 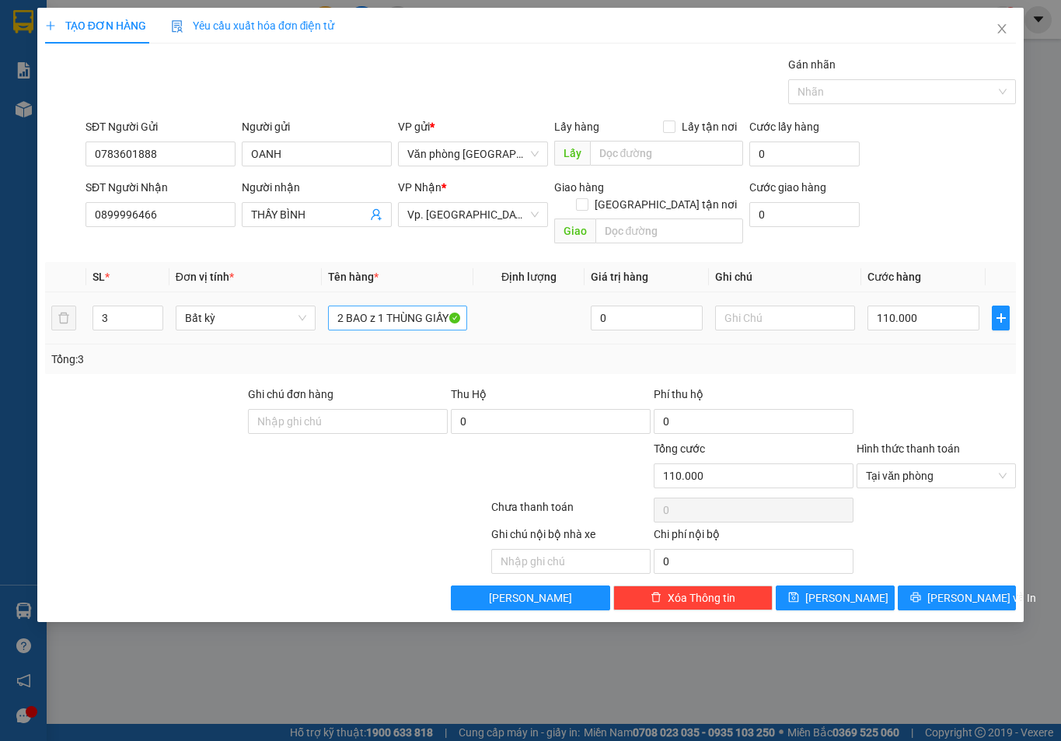 What do you see at coordinates (1000, 318) in the screenshot?
I see `button: plus` at bounding box center [1000, 318].